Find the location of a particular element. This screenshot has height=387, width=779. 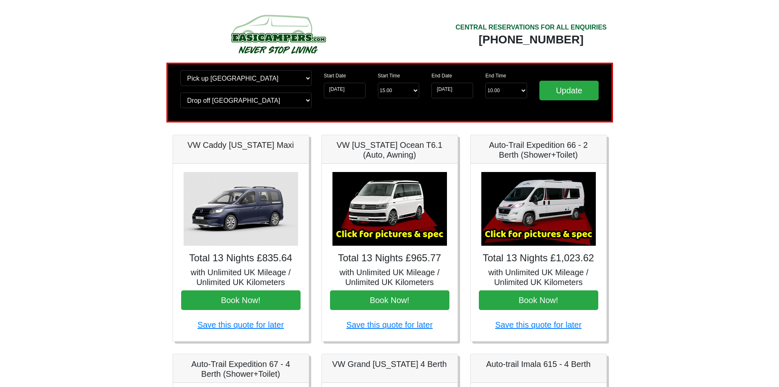

h4: Total 13 Nights £835.64 is located at coordinates (241, 258).